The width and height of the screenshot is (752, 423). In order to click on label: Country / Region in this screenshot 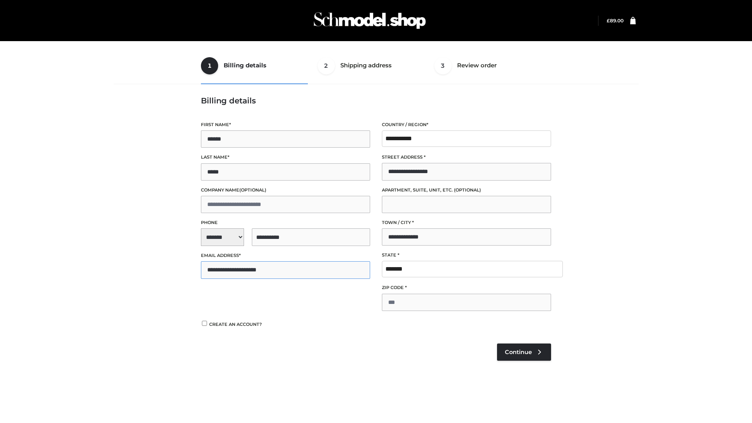, I will do `click(467, 125)`.